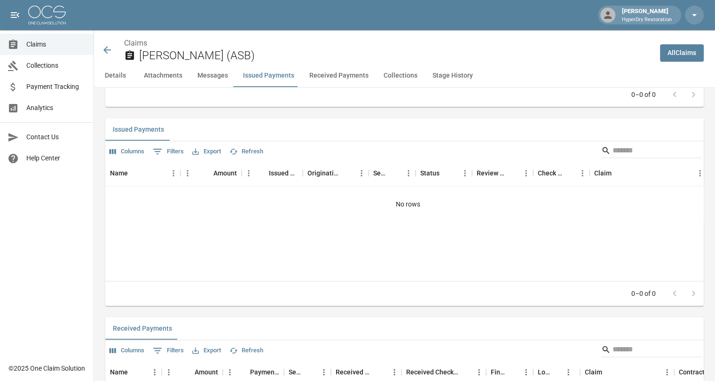  Describe the element at coordinates (15, 15) in the screenshot. I see `button: open drawer` at that location.